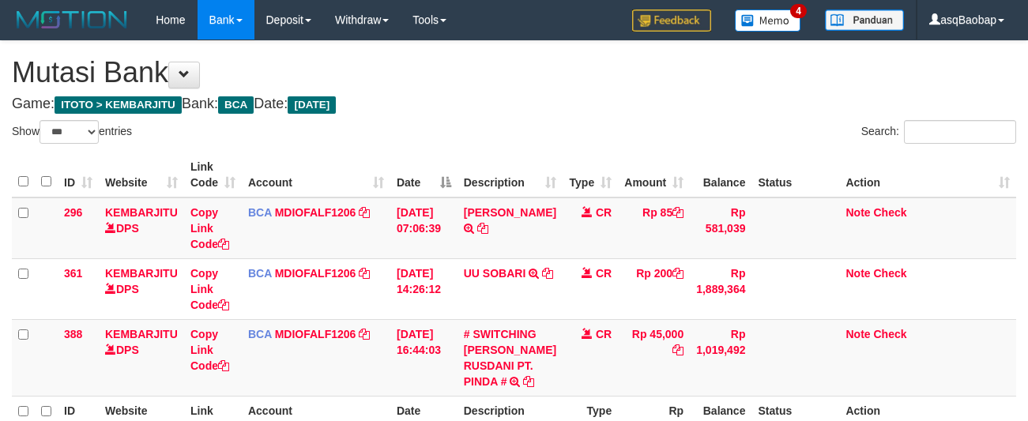  What do you see at coordinates (213, 175) in the screenshot?
I see `th: Link Code: activate to sort column ascending` at bounding box center [213, 175].